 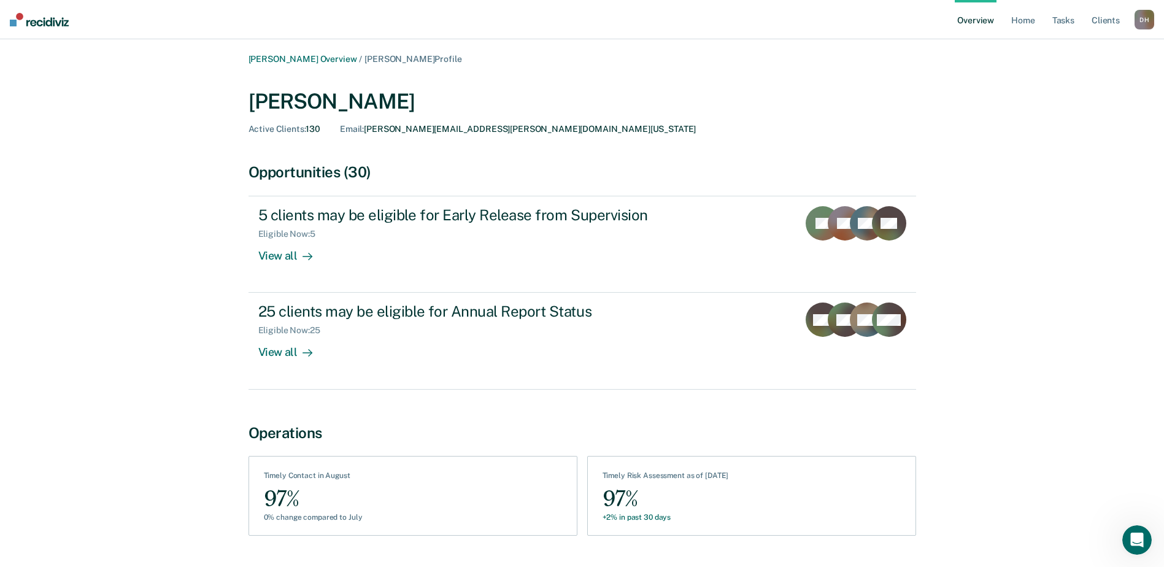 I want to click on div: 25 clients may be eligible for Annual Report Status, so click(x=474, y=311).